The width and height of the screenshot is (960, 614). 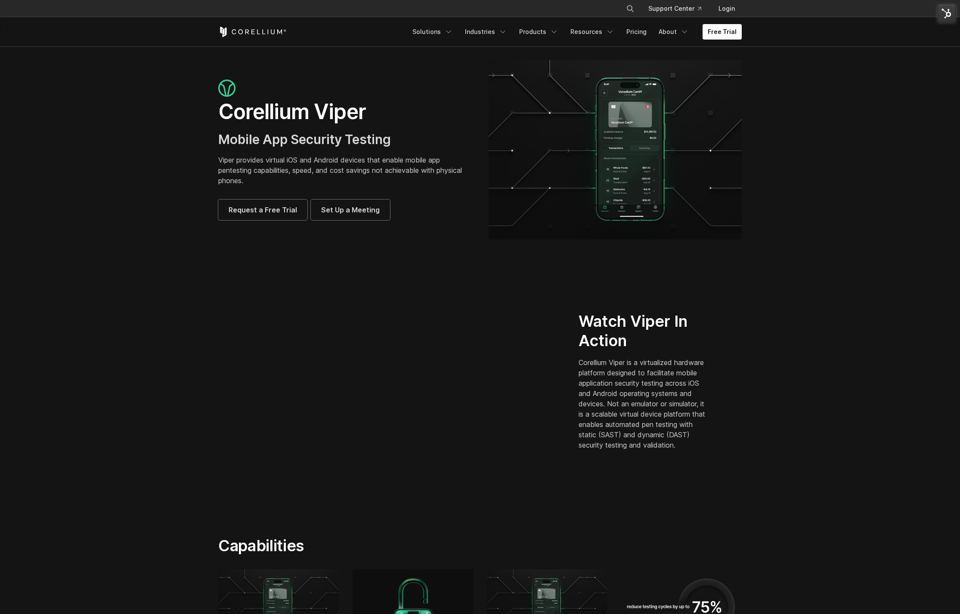 What do you see at coordinates (592, 32) in the screenshot?
I see `a: Resources` at bounding box center [592, 32].